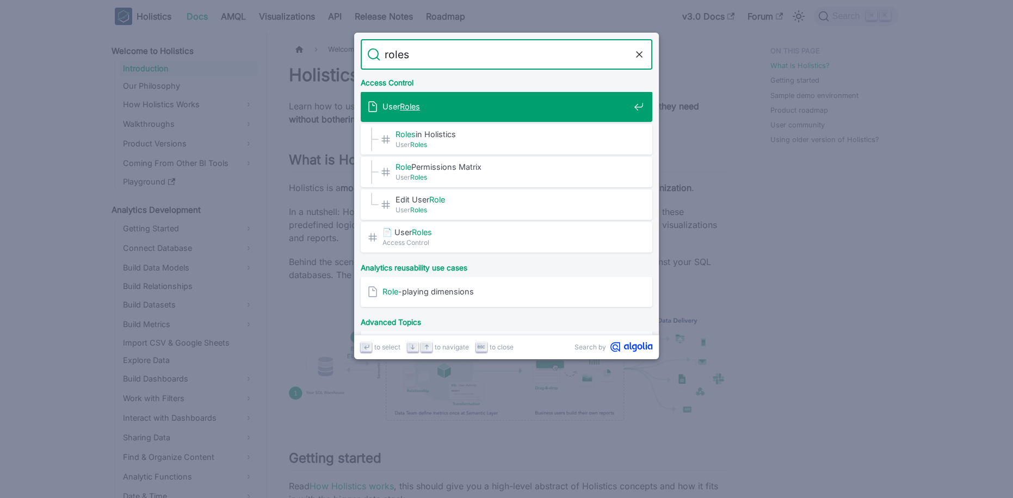  What do you see at coordinates (512, 134) in the screenshot?
I see `span: in Holistics​` at bounding box center [512, 134].